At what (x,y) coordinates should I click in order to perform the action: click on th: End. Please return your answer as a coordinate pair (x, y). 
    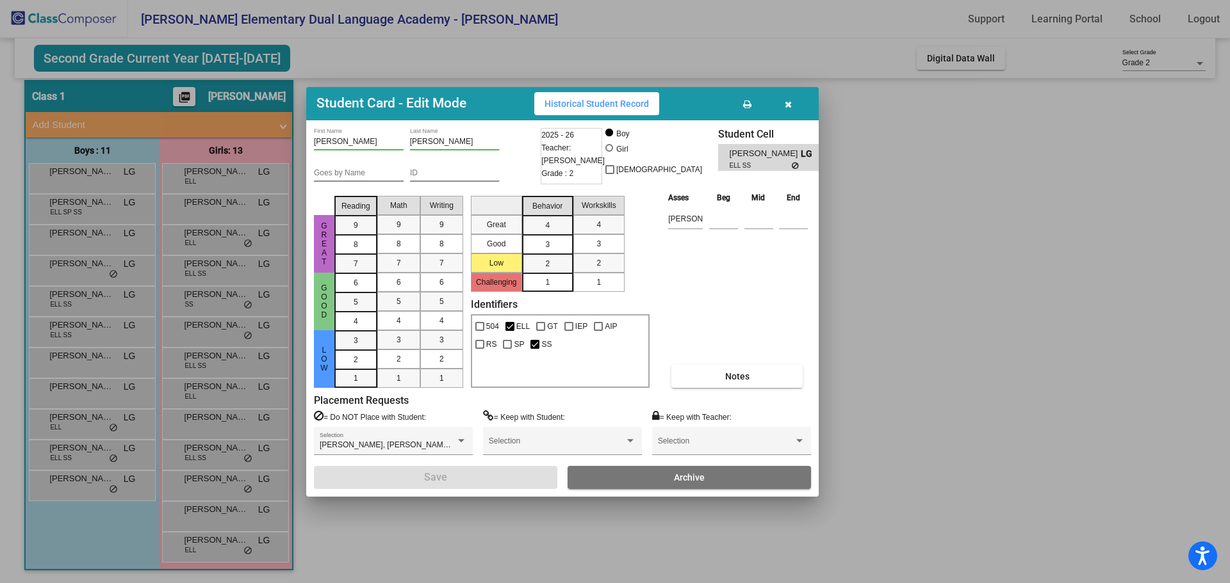
    Looking at the image, I should click on (793, 198).